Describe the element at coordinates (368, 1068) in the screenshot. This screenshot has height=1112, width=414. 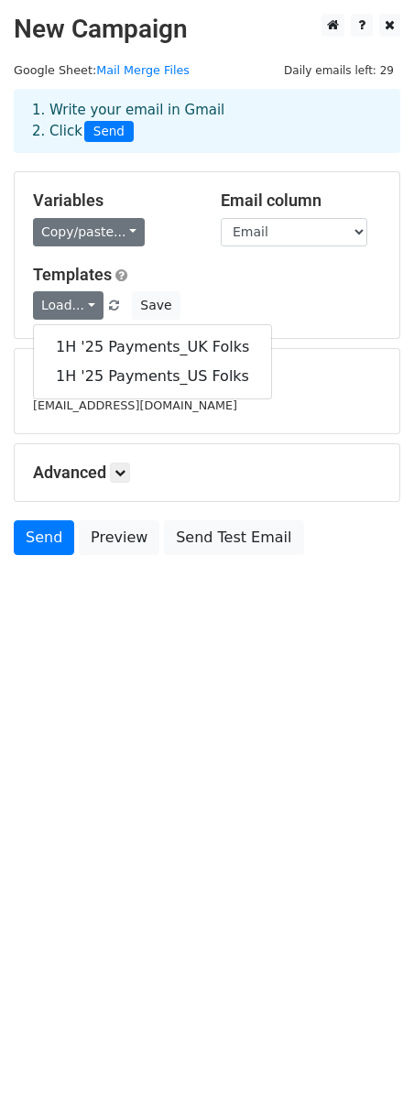
I see `div: Chat Widget` at that location.